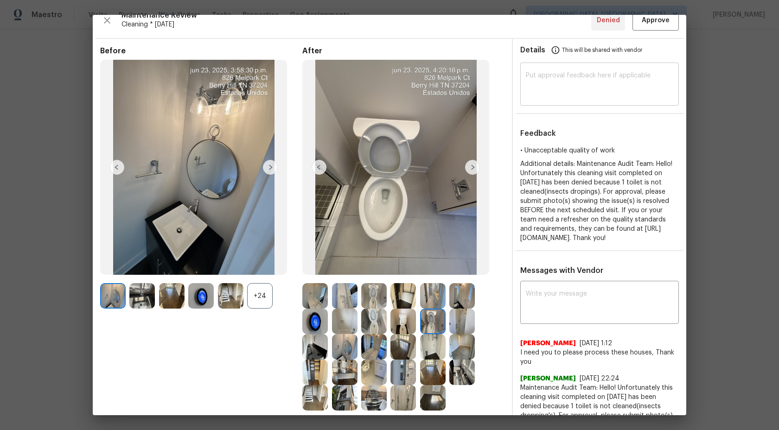  What do you see at coordinates (596, 201) in the screenshot?
I see `span: Additional details: Maintenance Audit Team: Hello! Unfortunately this cleaning visit completed on...` at bounding box center [596, 201].